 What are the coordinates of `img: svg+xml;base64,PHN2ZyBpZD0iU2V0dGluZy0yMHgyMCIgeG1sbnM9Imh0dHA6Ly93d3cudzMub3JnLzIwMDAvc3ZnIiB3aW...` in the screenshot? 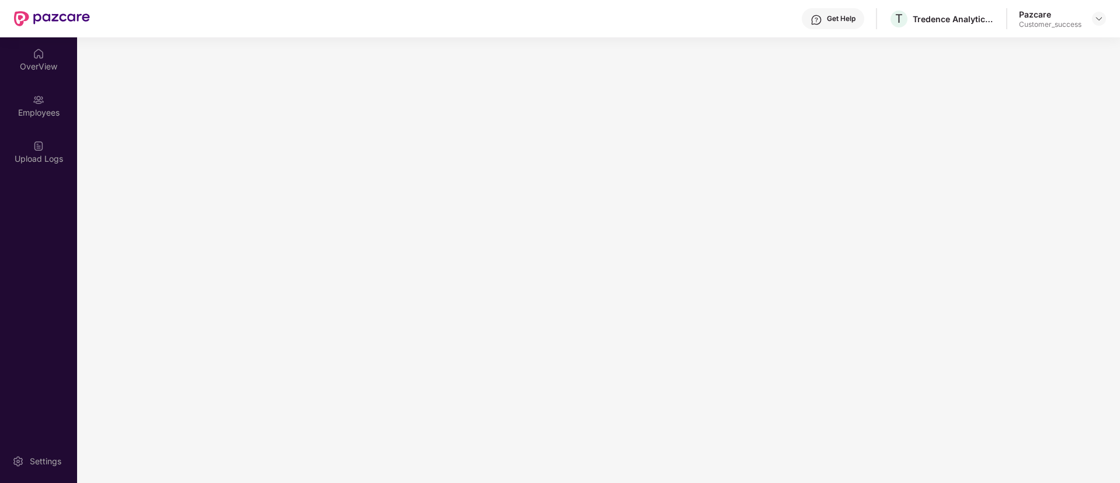 It's located at (18, 461).